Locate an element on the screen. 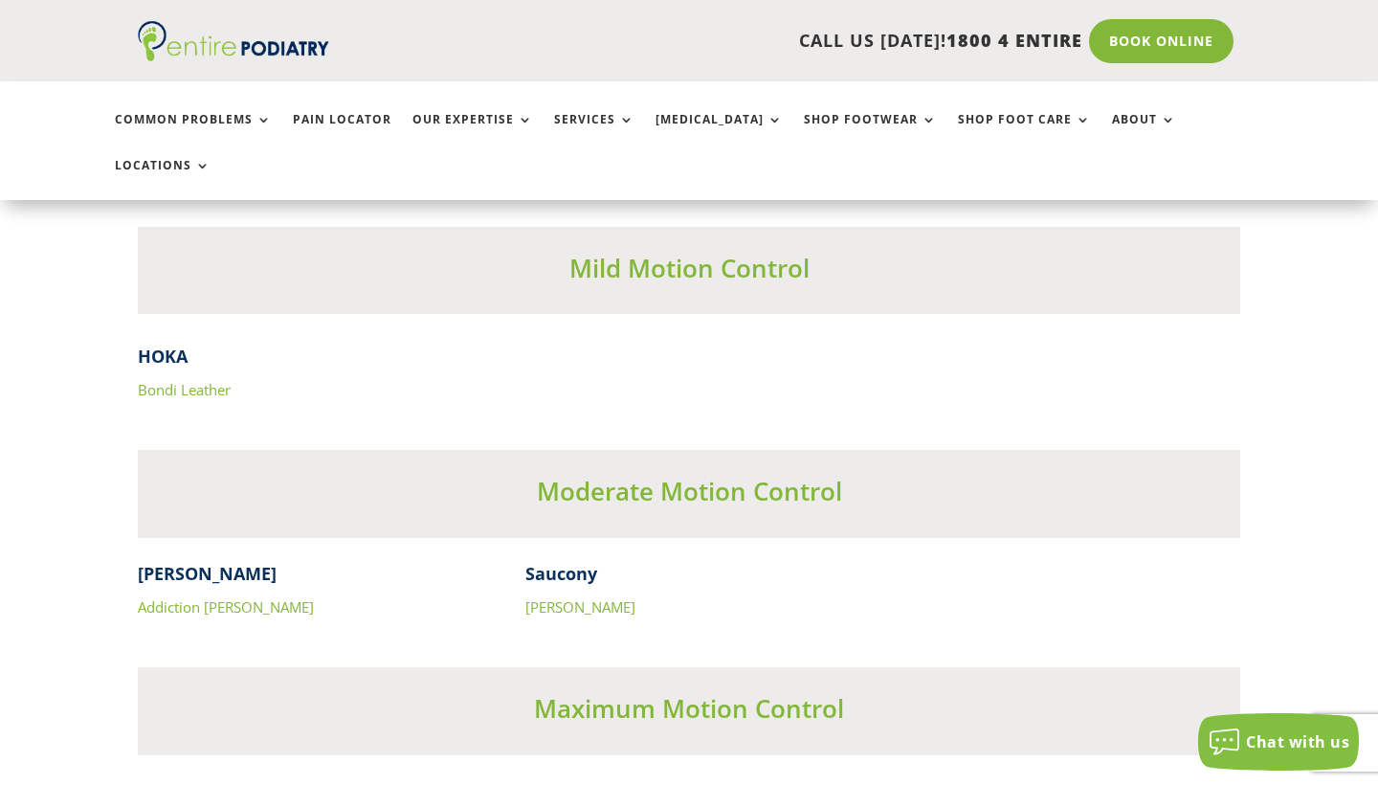 The width and height of the screenshot is (1378, 785). span: Chat with us is located at coordinates (1297, 742).